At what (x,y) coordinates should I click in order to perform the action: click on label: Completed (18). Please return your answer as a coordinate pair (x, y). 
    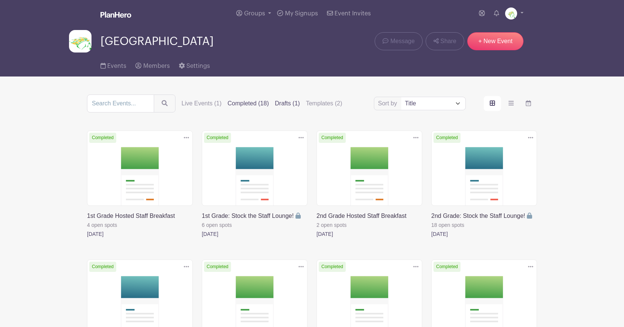
    Looking at the image, I should click on (248, 103).